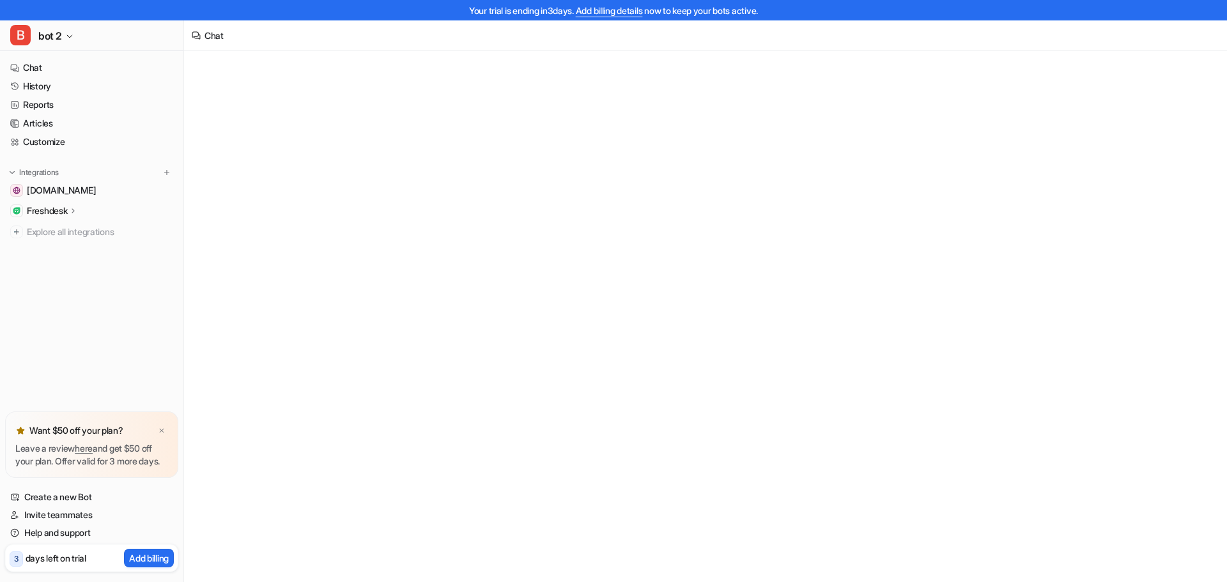 The image size is (1227, 582). I want to click on p: days left on trial, so click(56, 558).